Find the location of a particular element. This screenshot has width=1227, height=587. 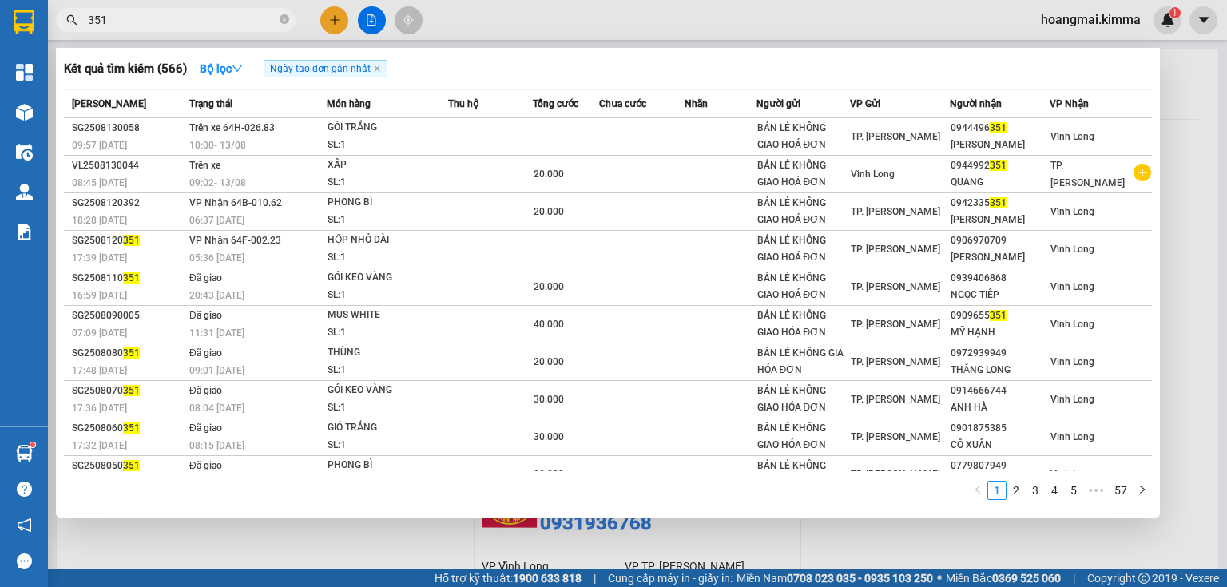

div: SG2508130058 is located at coordinates (128, 128).